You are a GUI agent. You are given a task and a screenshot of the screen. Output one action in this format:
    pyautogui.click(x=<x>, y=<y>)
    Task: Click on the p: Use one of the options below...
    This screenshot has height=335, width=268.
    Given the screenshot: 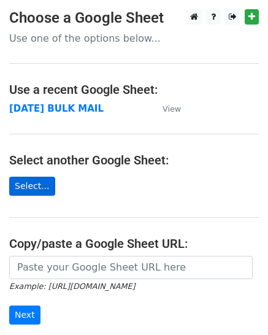 What is the action you would take?
    pyautogui.click(x=134, y=38)
    